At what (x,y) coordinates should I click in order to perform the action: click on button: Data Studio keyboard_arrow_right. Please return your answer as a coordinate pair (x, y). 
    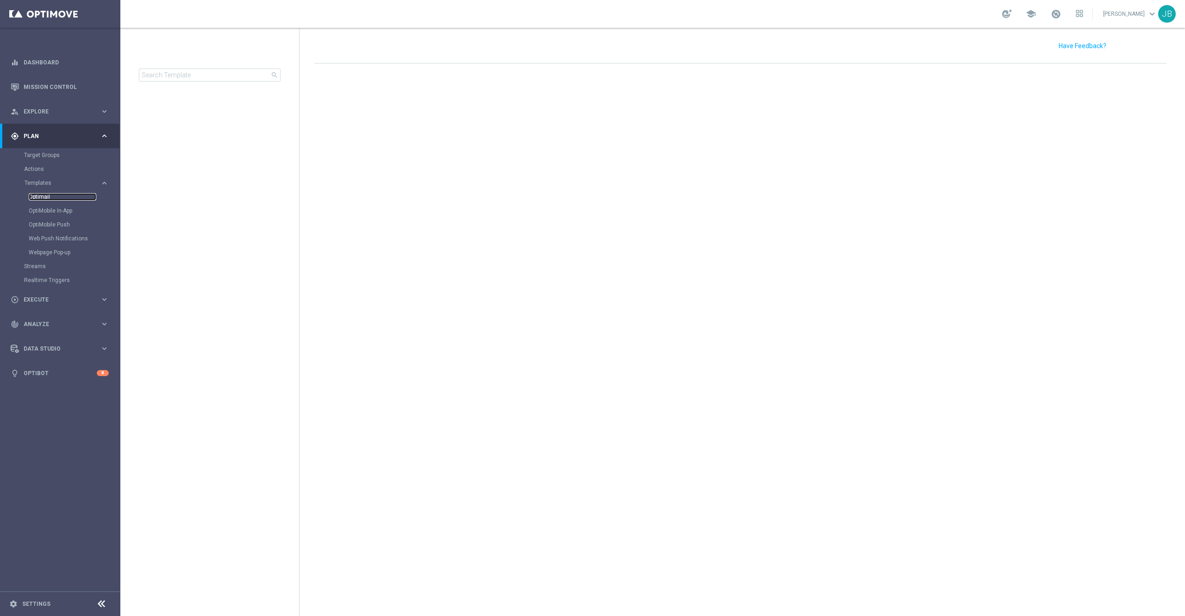
    Looking at the image, I should click on (60, 349).